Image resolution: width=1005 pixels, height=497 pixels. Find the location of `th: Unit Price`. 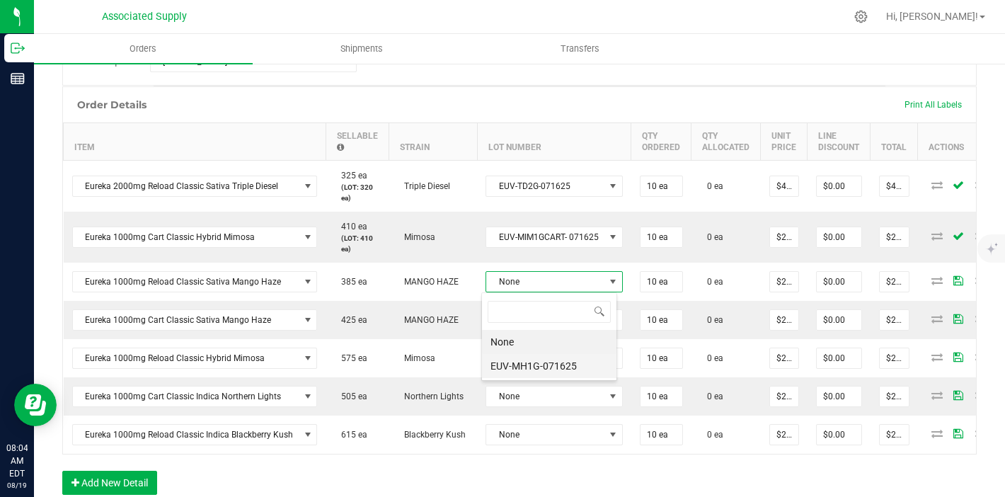

th: Unit Price is located at coordinates (784, 141).